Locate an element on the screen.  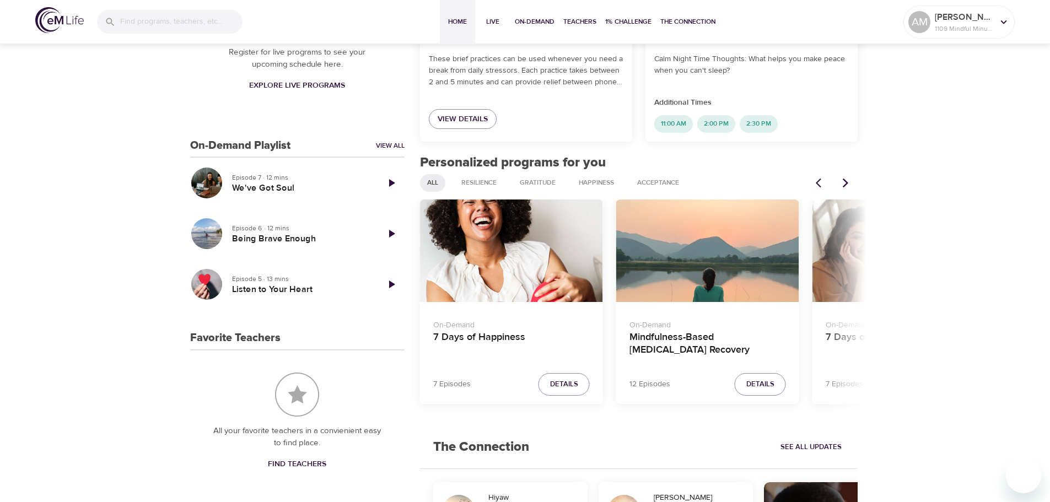
p: 12 Episodes is located at coordinates (650, 384).